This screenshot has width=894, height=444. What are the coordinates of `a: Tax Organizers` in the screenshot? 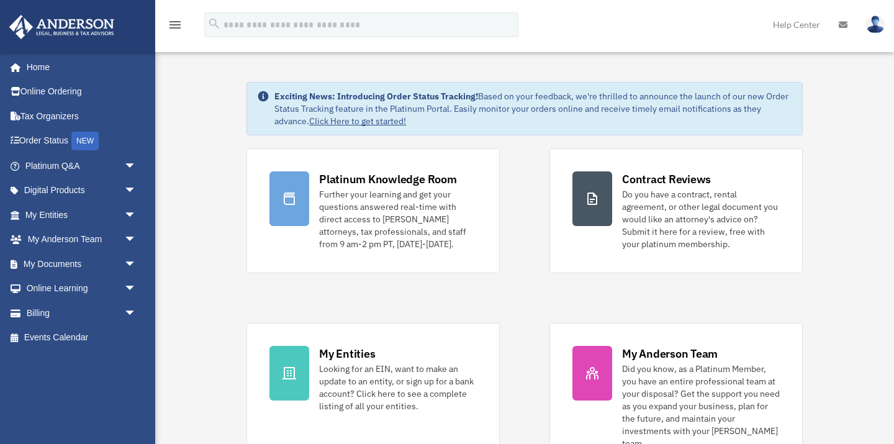 It's located at (82, 116).